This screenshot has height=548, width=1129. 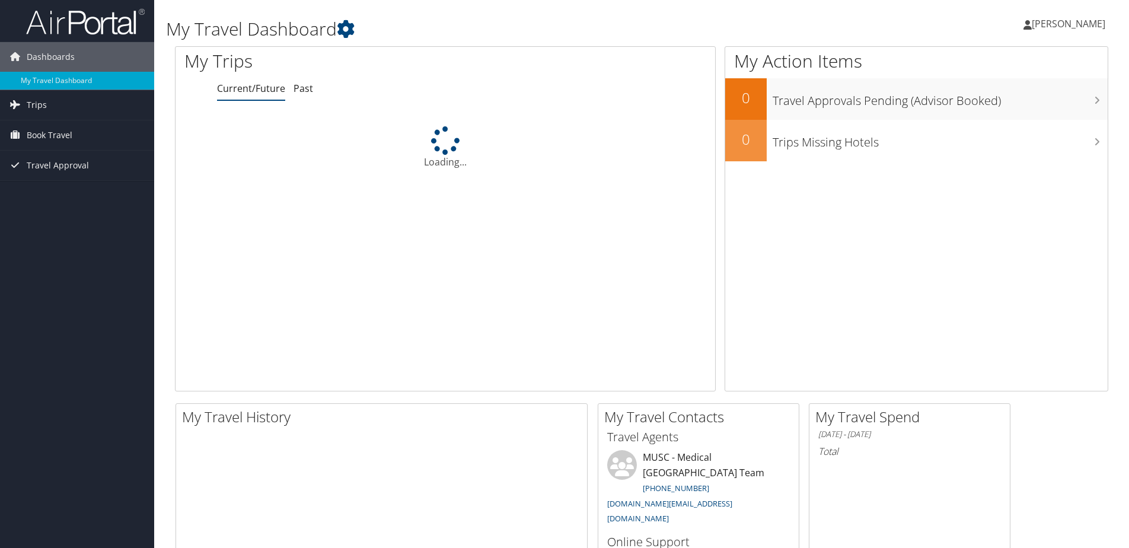 I want to click on a: 0Trips Missing Hotels, so click(x=916, y=140).